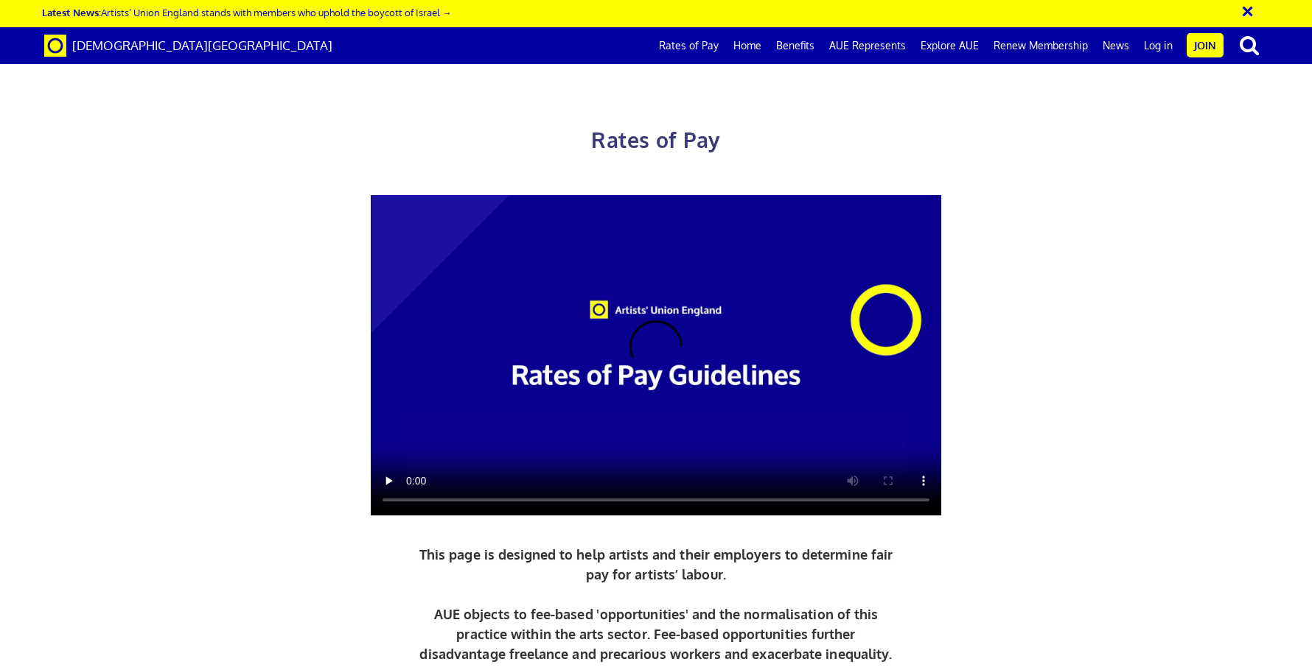 The width and height of the screenshot is (1312, 670). What do you see at coordinates (949, 46) in the screenshot?
I see `a: Explore AUE` at bounding box center [949, 46].